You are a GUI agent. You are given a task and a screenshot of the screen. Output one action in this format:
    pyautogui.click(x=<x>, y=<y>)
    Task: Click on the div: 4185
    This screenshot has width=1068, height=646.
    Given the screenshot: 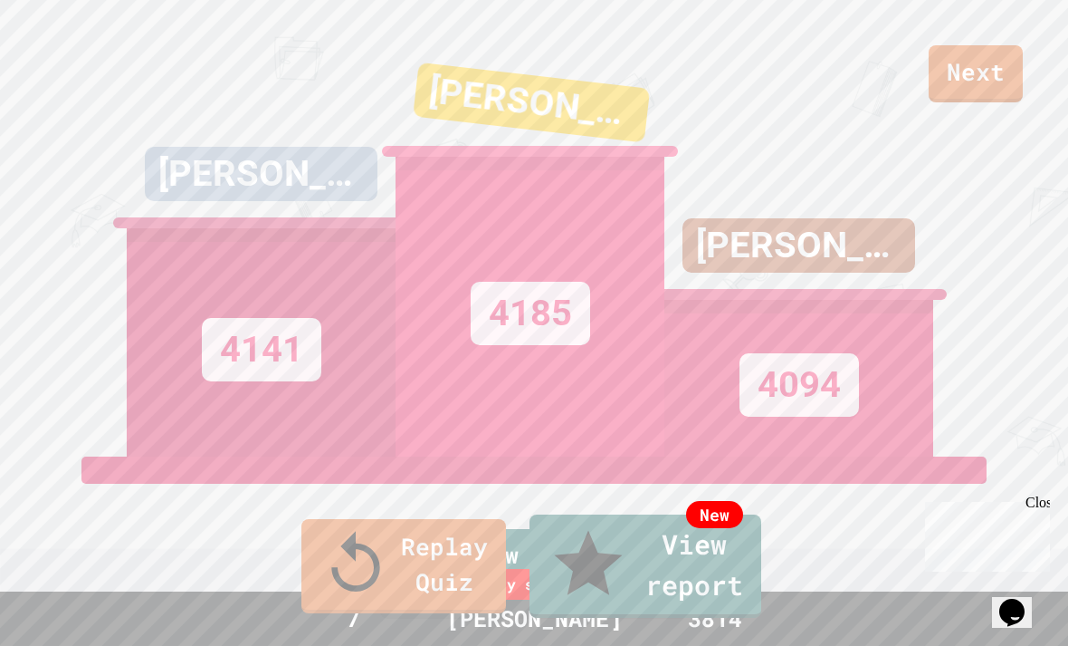 What is the action you would take?
    pyautogui.click(x=531, y=313)
    